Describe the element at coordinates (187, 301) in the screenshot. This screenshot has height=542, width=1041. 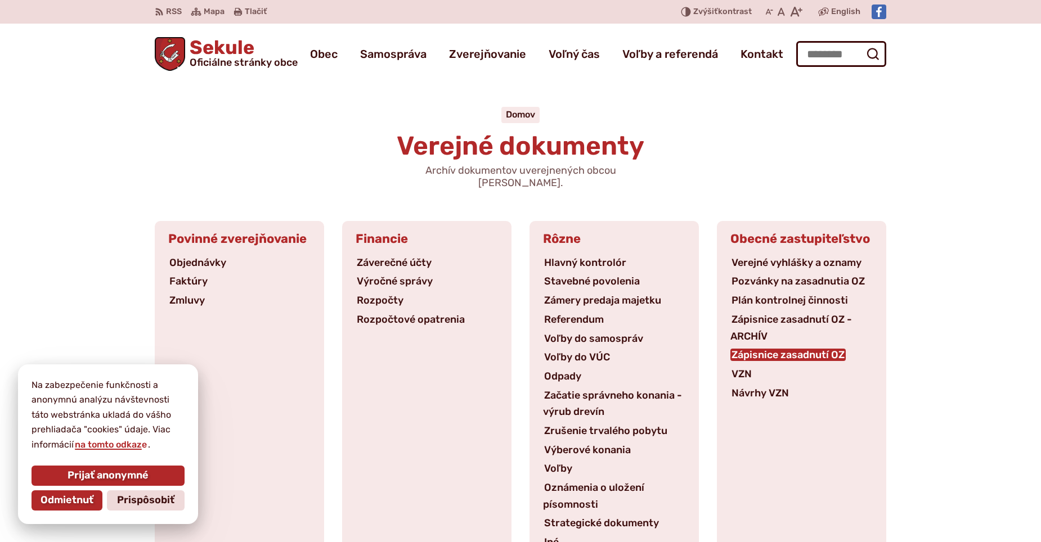
I see `a: Zmluvy` at that location.